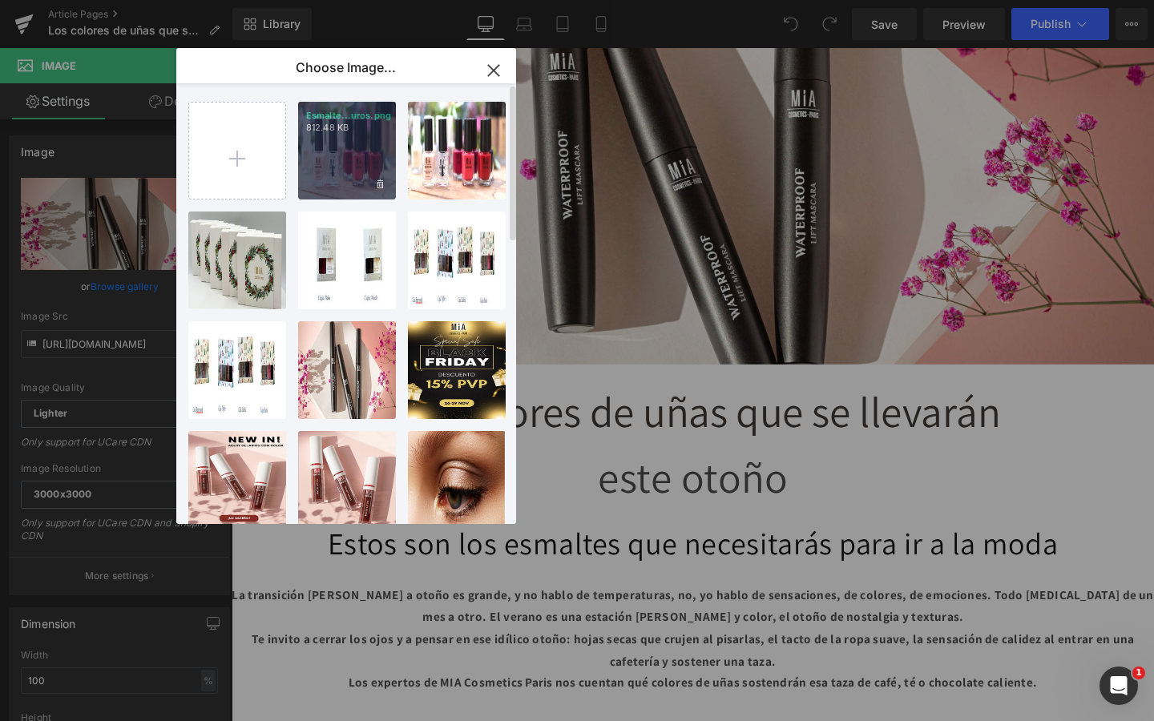 The width and height of the screenshot is (1154, 721). What do you see at coordinates (347, 115) in the screenshot?
I see `p: Esmalte...uros.png` at bounding box center [347, 115].